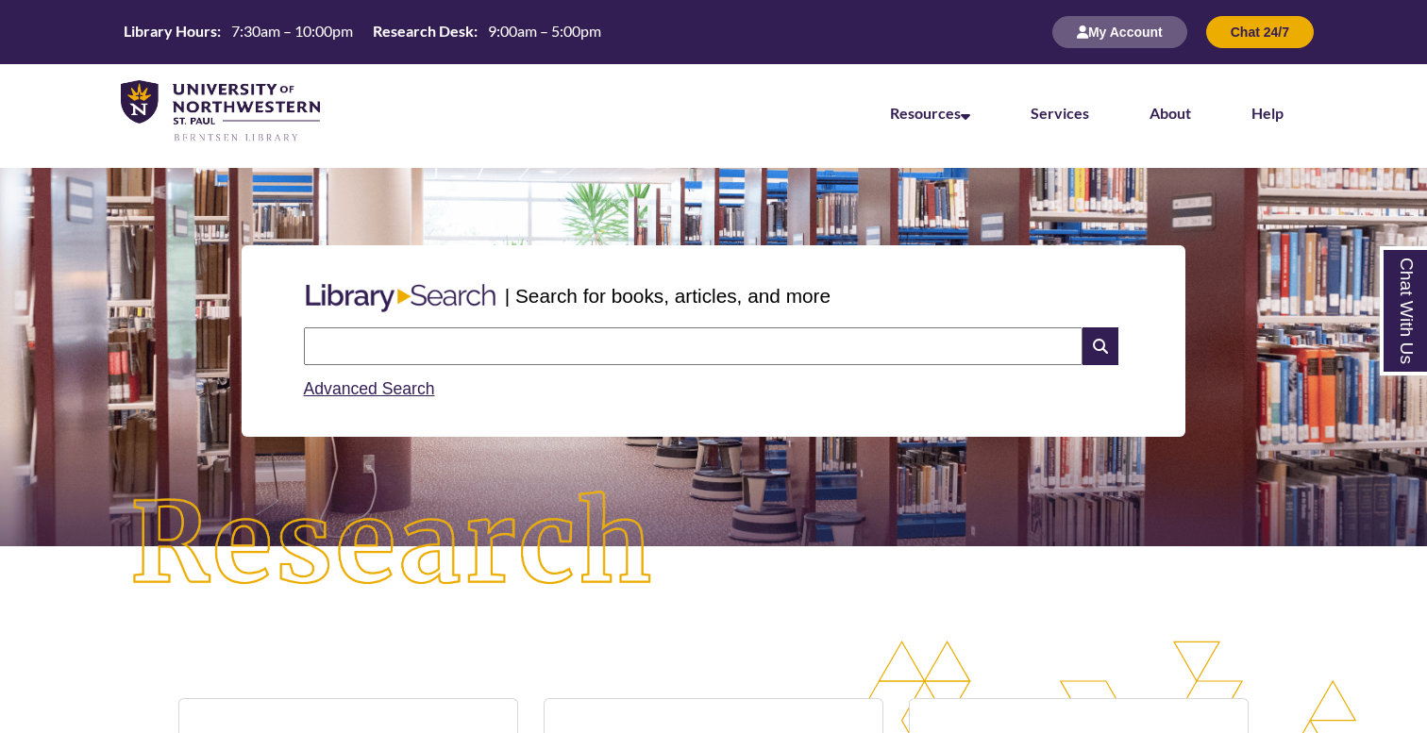  What do you see at coordinates (1267, 112) in the screenshot?
I see `a: Help` at bounding box center [1267, 112].